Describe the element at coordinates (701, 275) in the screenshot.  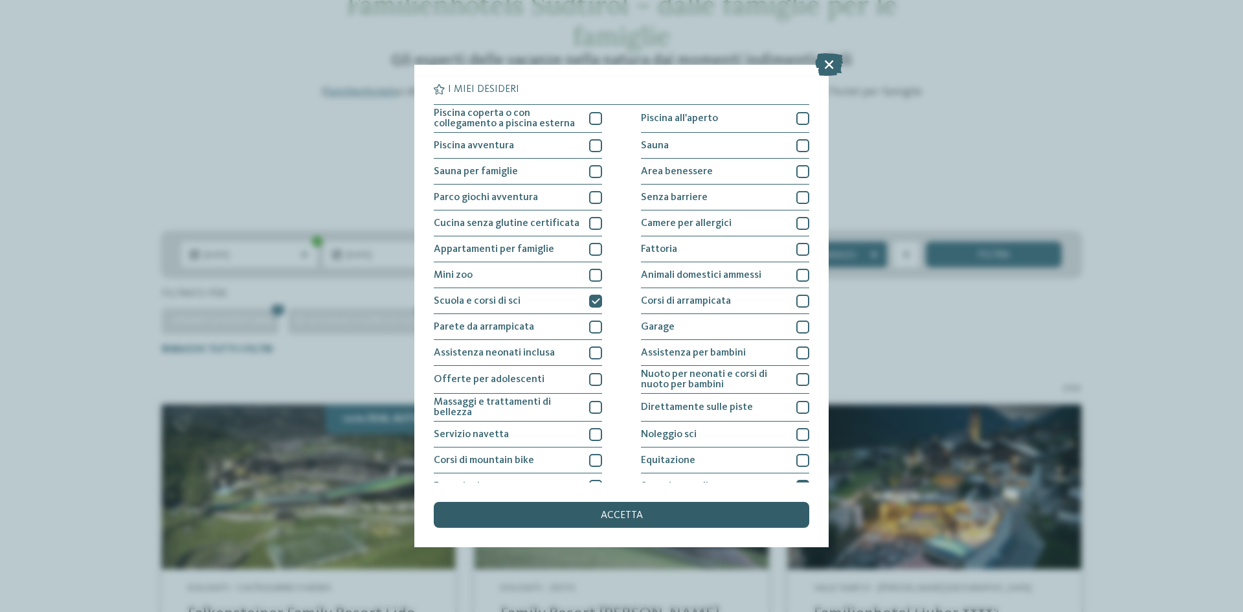
I see `span: Animali domestici ammessi` at that location.